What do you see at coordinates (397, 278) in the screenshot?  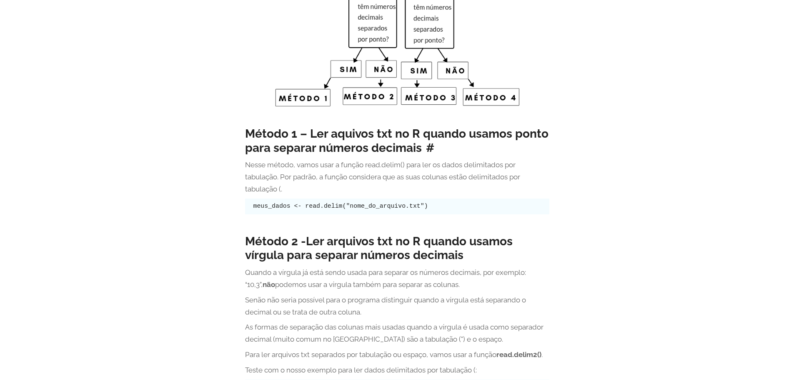 I see `p: Quando a vírgula já está sendo usada para separar os números decimais, por exemplo: “10,3”, podem...` at bounding box center [397, 278].